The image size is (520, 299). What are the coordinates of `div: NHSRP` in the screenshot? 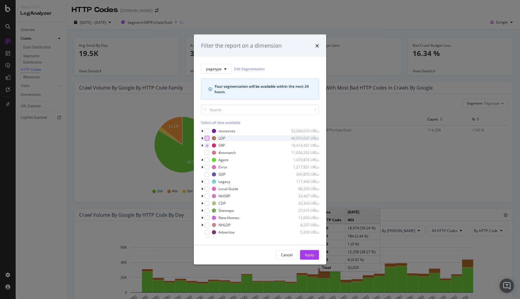 It's located at (224, 196).